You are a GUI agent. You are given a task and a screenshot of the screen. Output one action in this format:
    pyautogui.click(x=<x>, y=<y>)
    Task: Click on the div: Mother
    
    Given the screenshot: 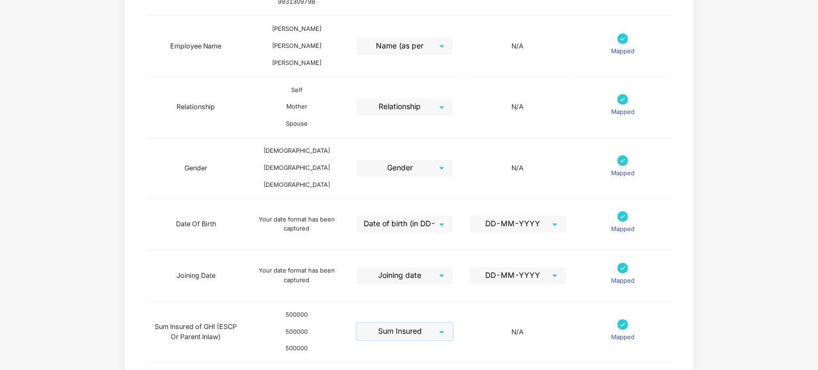 What is the action you would take?
    pyautogui.click(x=296, y=107)
    